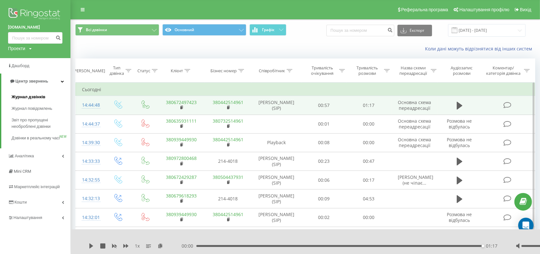 The image size is (540, 254). I want to click on a: Центр звернень, so click(36, 81).